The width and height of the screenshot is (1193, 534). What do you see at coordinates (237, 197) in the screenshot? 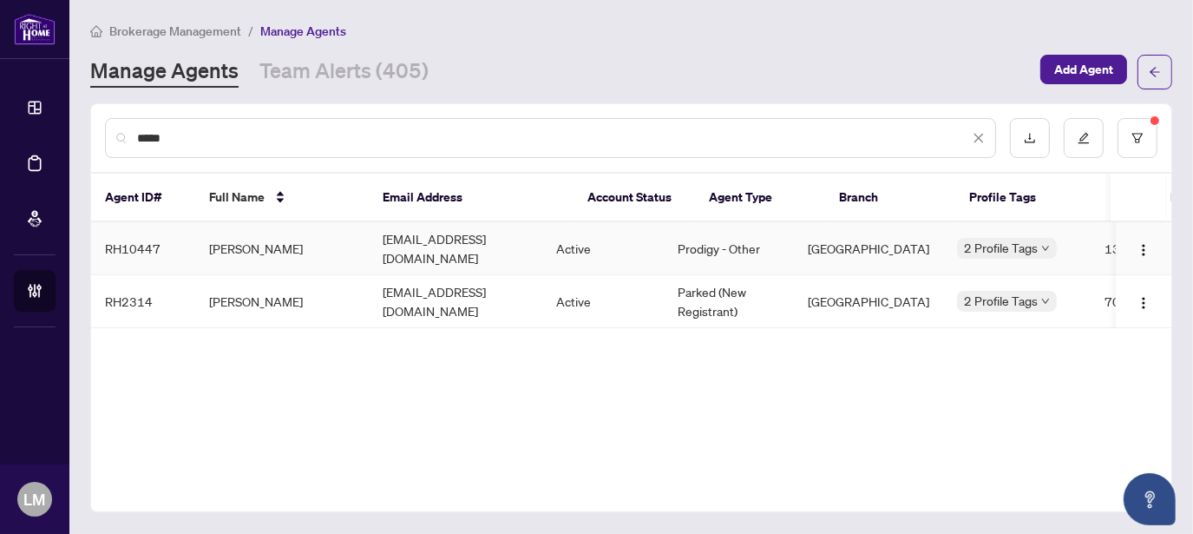
I see `span: Full Name` at bounding box center [237, 197].